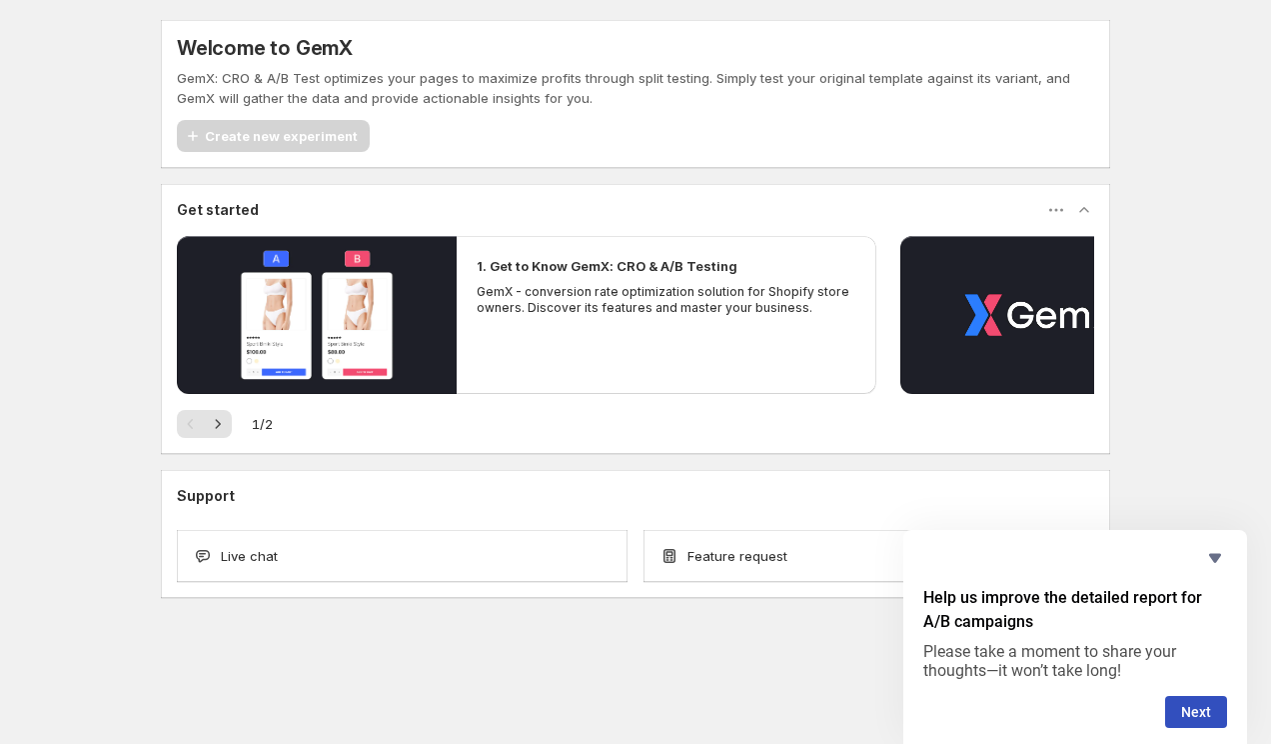 This screenshot has height=744, width=1271. Describe the element at coordinates (1196, 712) in the screenshot. I see `button: Next question` at that location.